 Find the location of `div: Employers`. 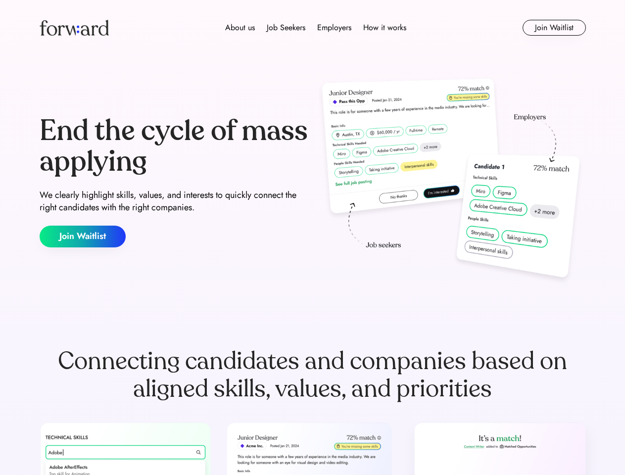

div: Employers is located at coordinates (334, 28).